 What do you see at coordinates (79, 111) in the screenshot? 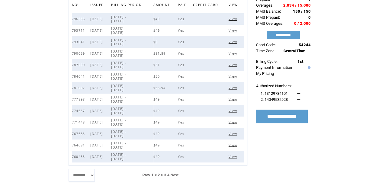
I see `span: 774657` at bounding box center [79, 111].